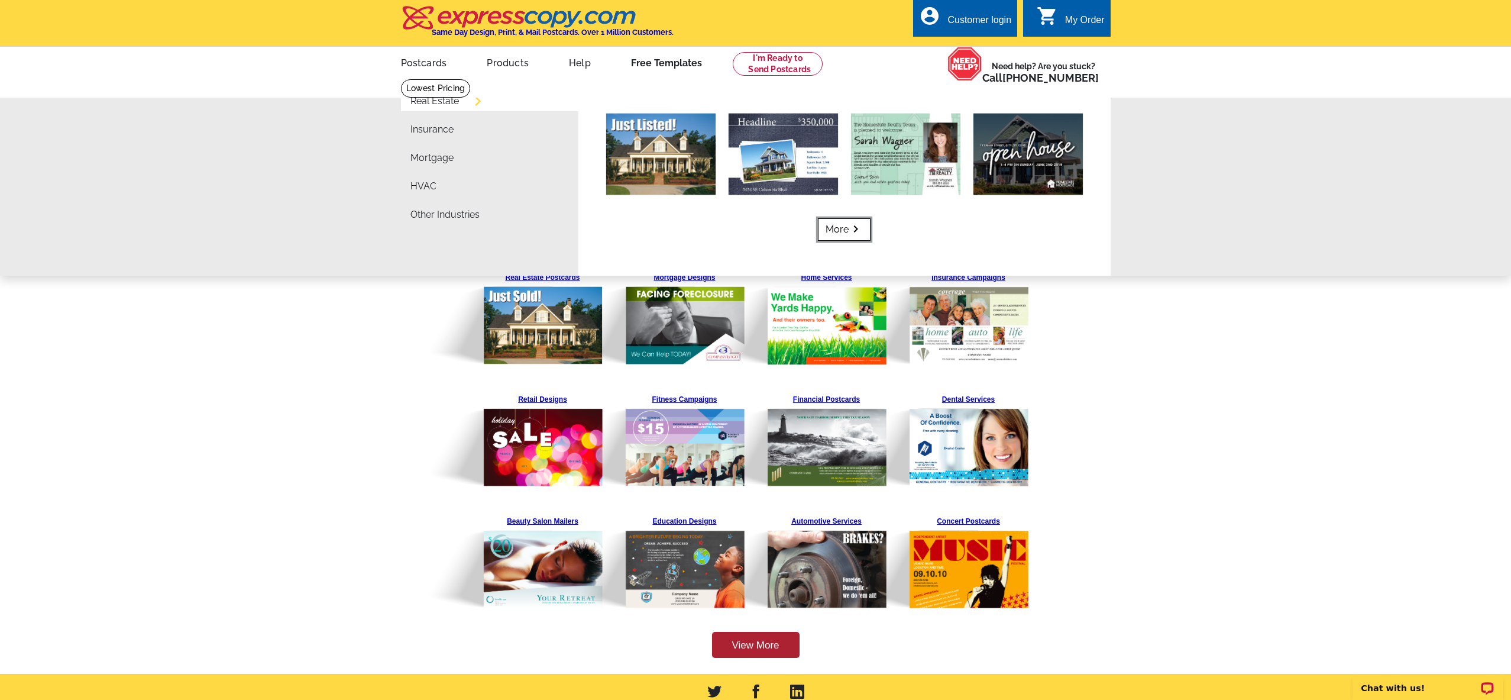 The image size is (1511, 700). What do you see at coordinates (1027, 154) in the screenshot?
I see `img: Open house` at bounding box center [1027, 154].